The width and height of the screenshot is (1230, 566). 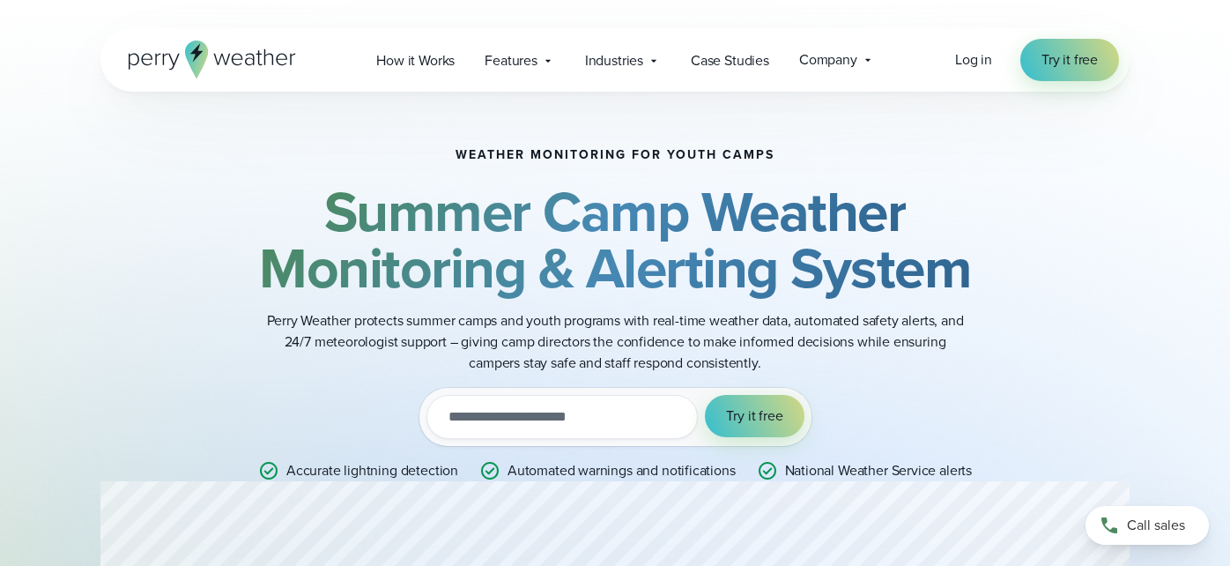 I want to click on span: Case Studies, so click(x=730, y=61).